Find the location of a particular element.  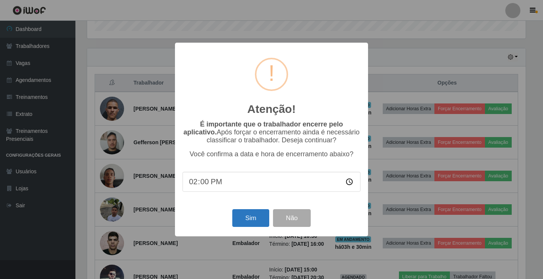

button: Sim is located at coordinates (251, 218).